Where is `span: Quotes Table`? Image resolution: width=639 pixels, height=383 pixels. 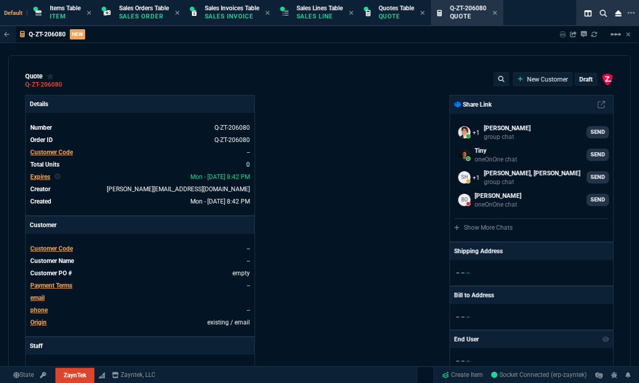
span: Quotes Table is located at coordinates (396, 8).